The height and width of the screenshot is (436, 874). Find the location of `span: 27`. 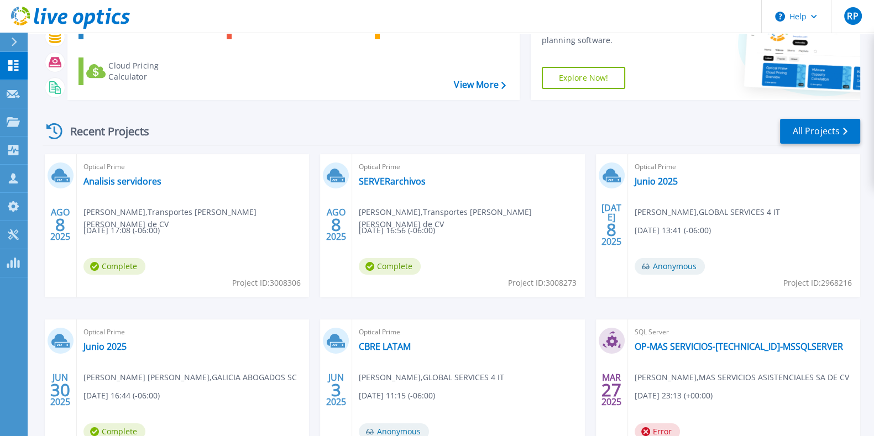

span: 27 is located at coordinates (611, 390).